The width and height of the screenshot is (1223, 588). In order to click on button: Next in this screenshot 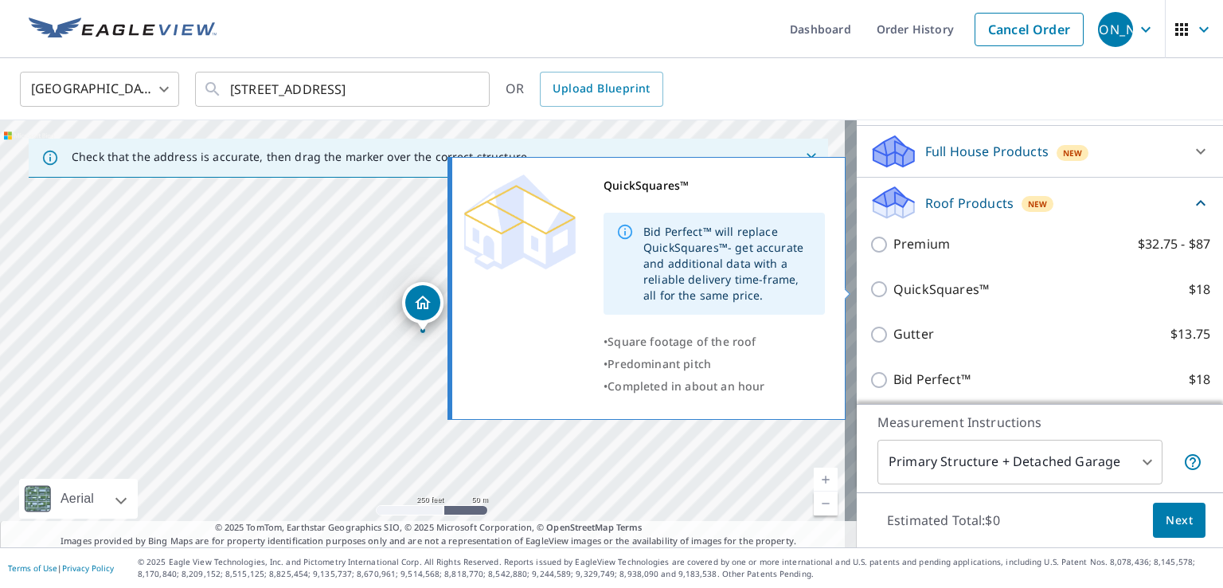, I will do `click(1179, 520)`.